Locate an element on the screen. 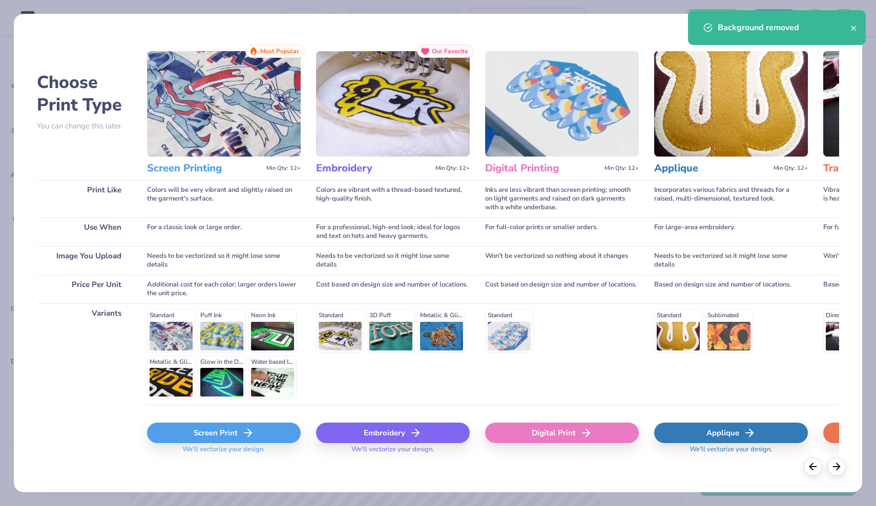 Image resolution: width=876 pixels, height=506 pixels. h2: Choose Print Type is located at coordinates (84, 94).